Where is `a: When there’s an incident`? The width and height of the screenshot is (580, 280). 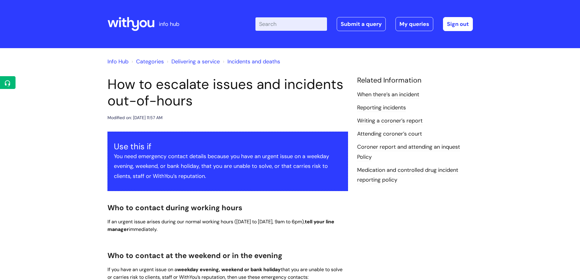 a: When there’s an incident is located at coordinates (388, 95).